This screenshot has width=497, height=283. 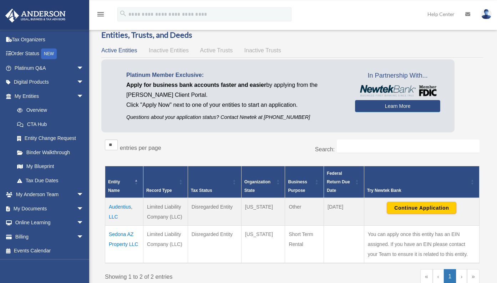 What do you see at coordinates (50, 209) in the screenshot?
I see `a: My Documentsarrow_drop_down` at bounding box center [50, 209].